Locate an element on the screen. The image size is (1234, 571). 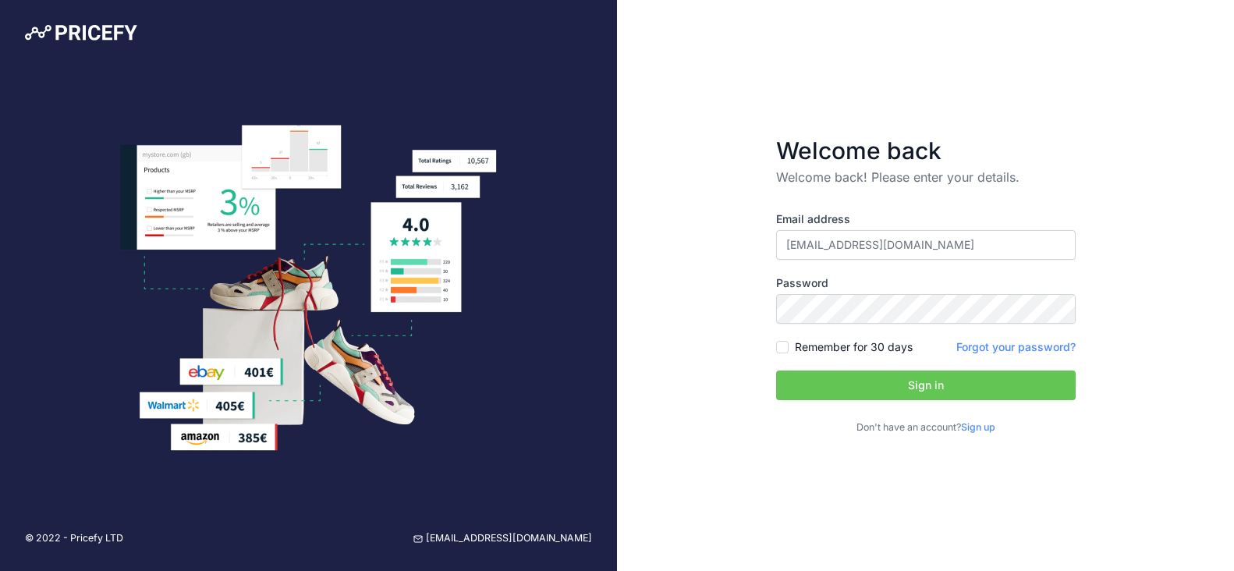
input: Enter your email is located at coordinates (926, 245).